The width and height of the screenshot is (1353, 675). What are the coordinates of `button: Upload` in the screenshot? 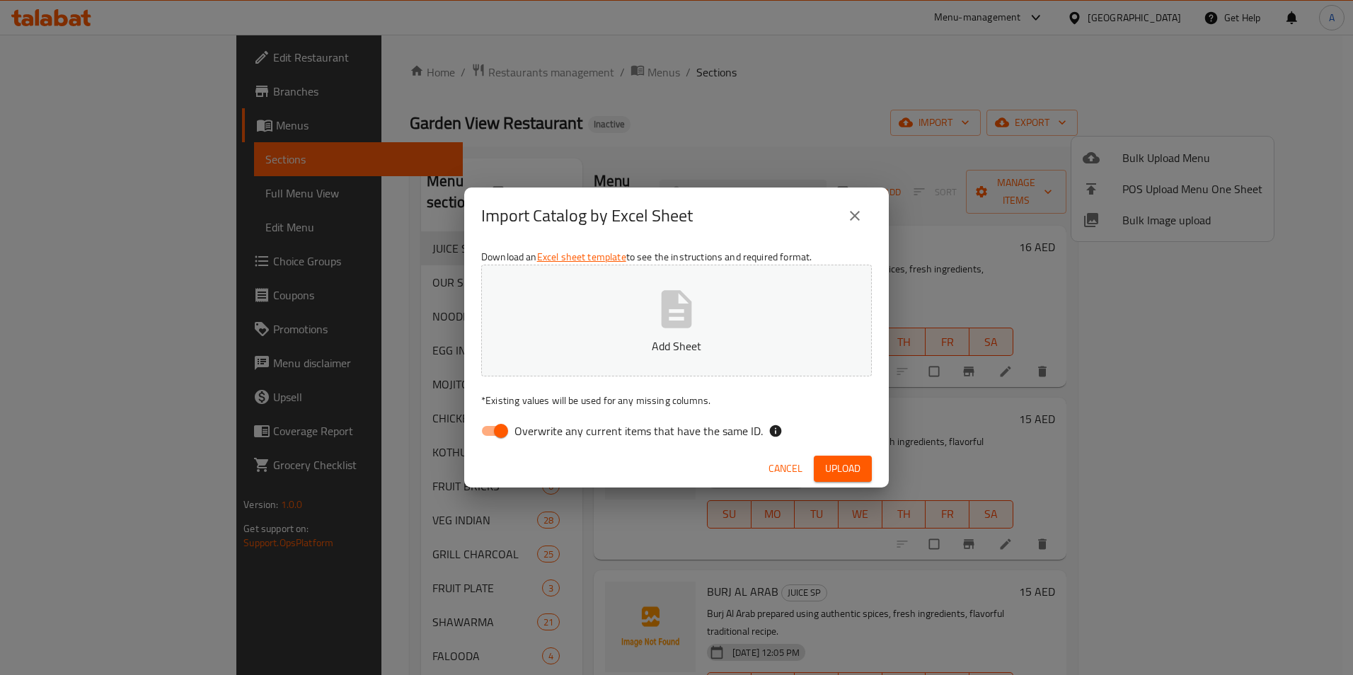 It's located at (843, 469).